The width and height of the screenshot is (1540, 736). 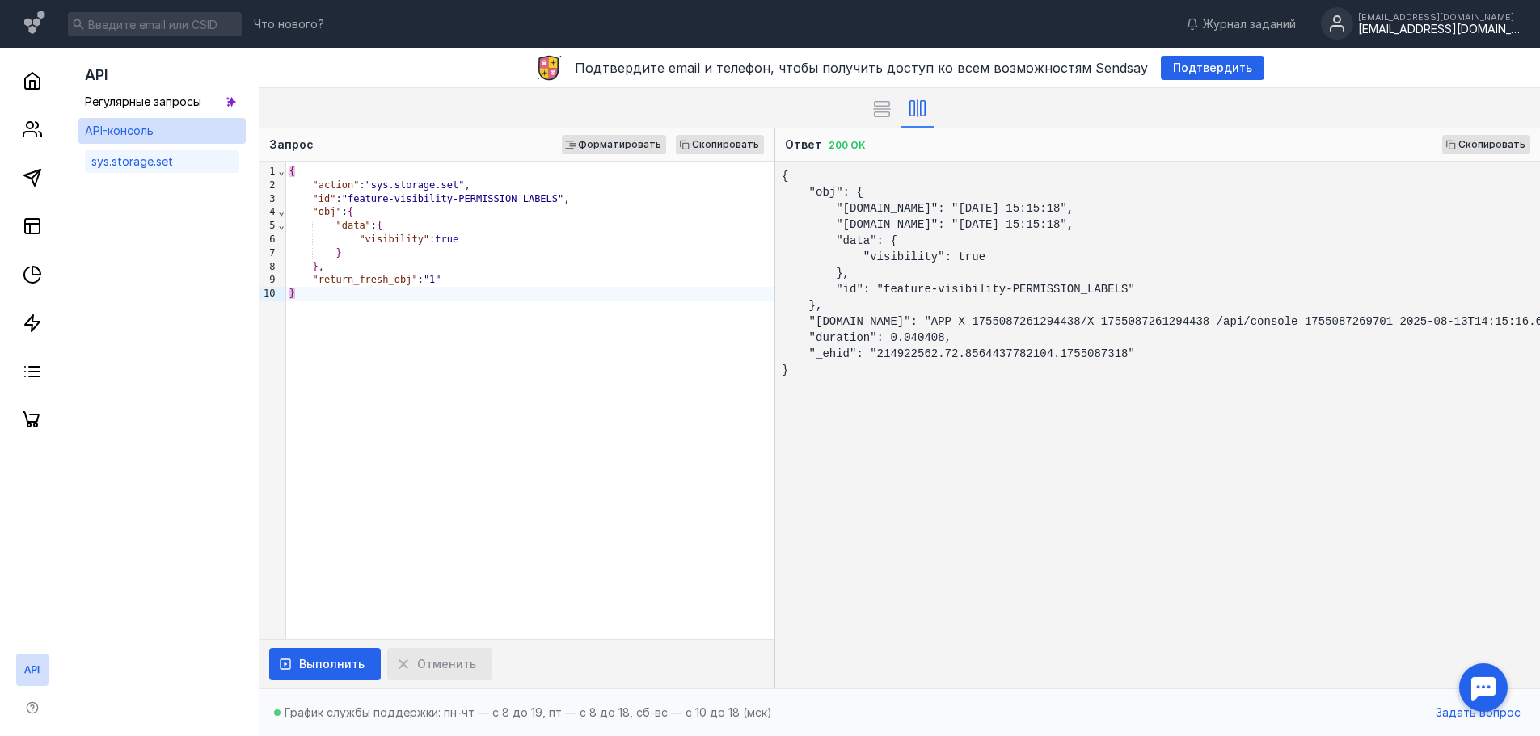 I want to click on input: Введите email или CSID, so click(x=154, y=24).